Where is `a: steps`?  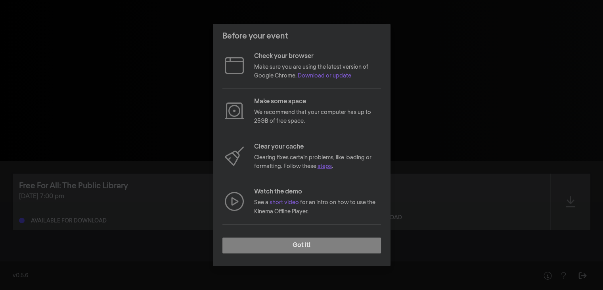
a: steps is located at coordinates (325, 166).